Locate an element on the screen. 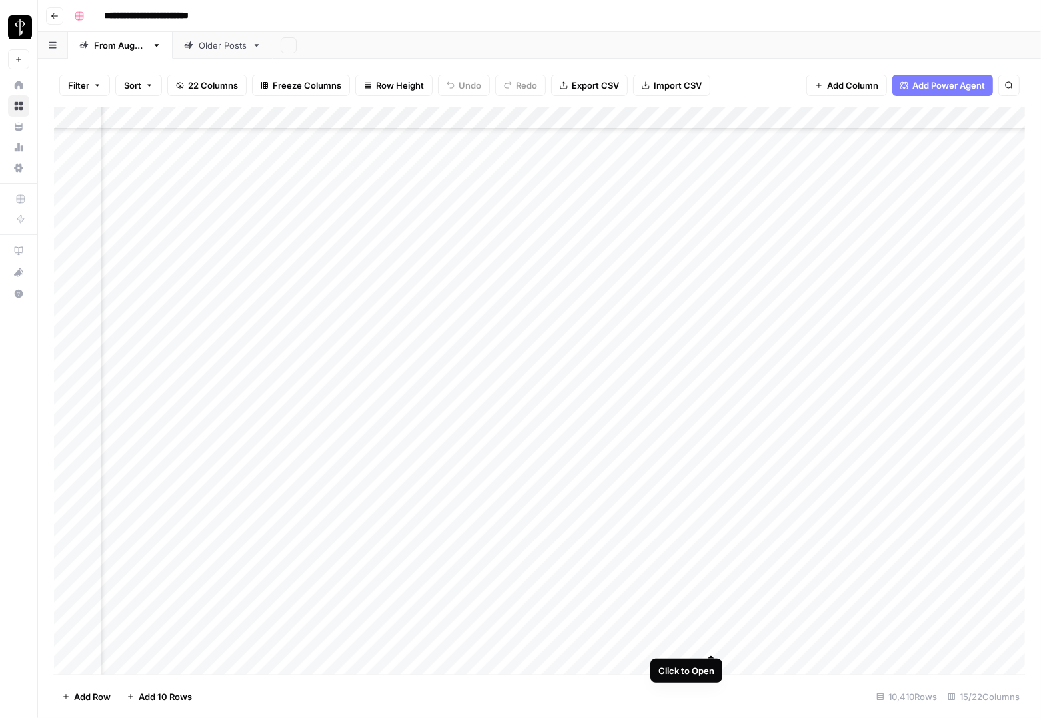 The width and height of the screenshot is (1041, 718). button: Import CSV is located at coordinates (672, 85).